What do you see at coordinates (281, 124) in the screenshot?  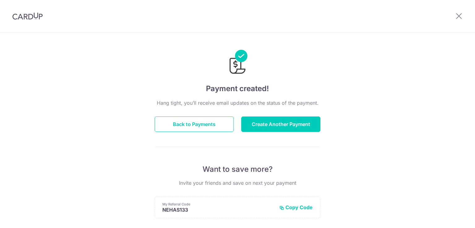 I see `button: Create Another Payment` at bounding box center [281, 124].